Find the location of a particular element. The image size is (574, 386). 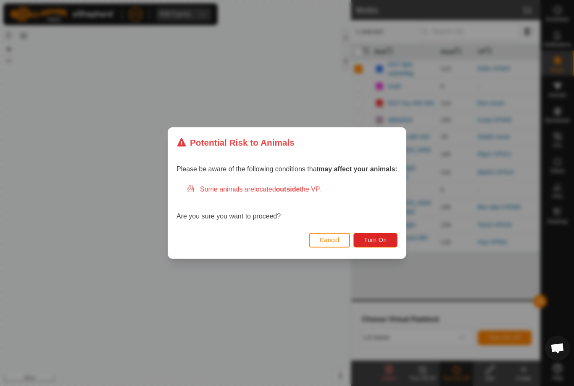

strong: outside is located at coordinates (288, 189).